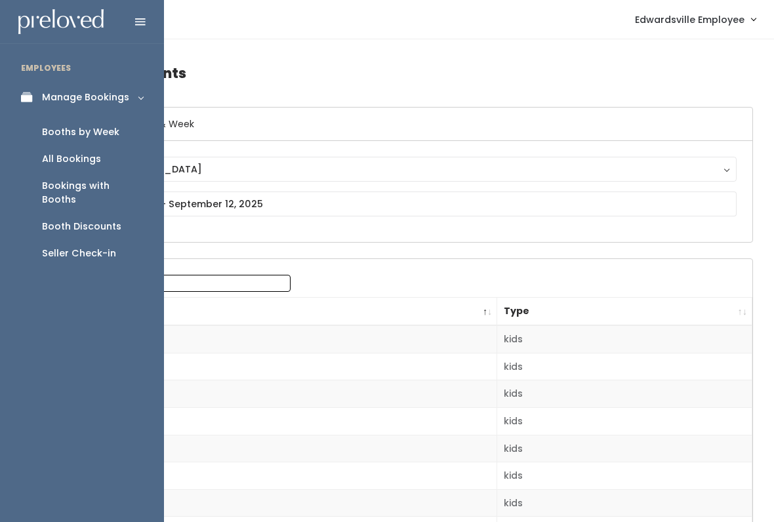 The height and width of the screenshot is (522, 774). What do you see at coordinates (61, 22) in the screenshot?
I see `img: preloved logo` at bounding box center [61, 22].